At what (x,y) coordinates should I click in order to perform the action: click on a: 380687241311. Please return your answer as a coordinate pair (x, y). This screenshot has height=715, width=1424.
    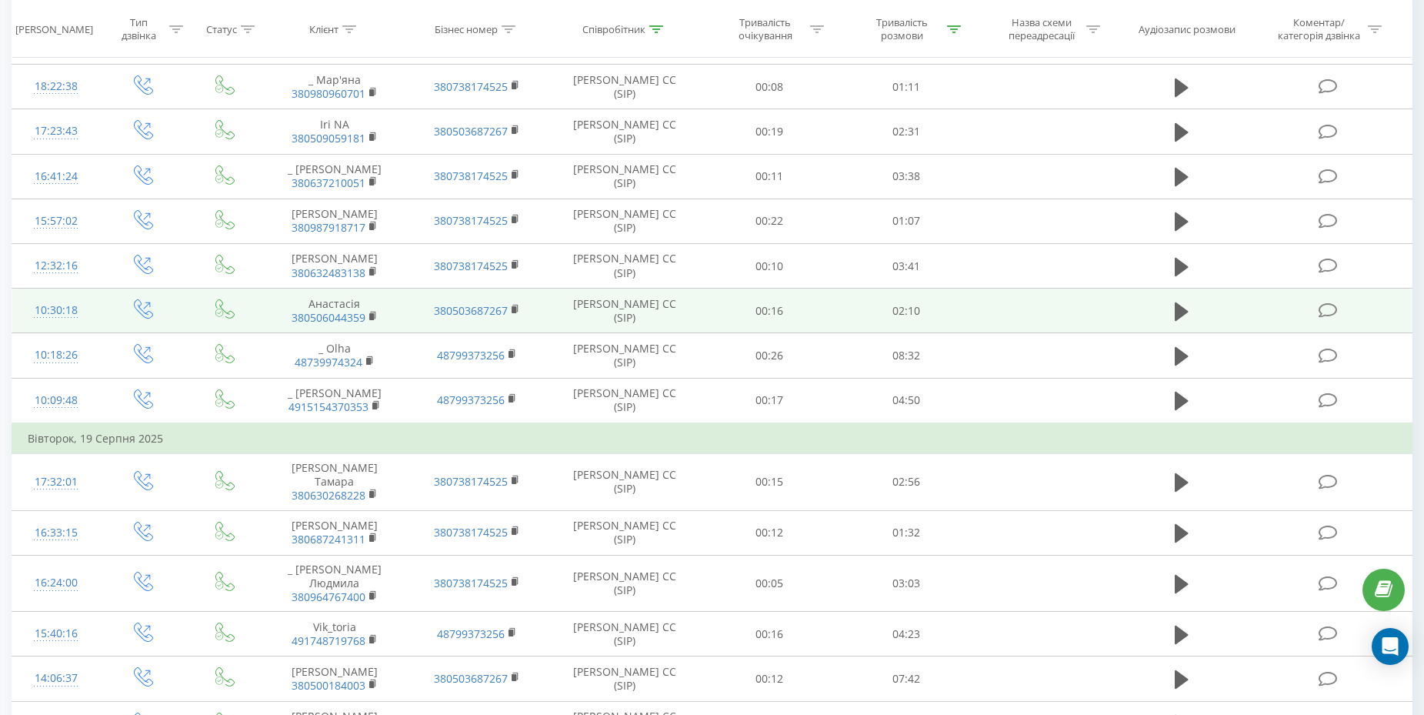
    Looking at the image, I should click on (329, 539).